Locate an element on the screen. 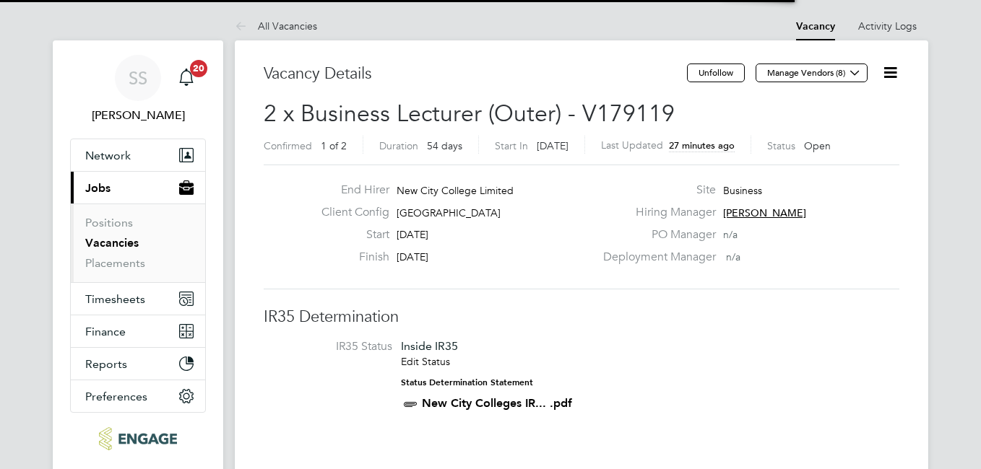 The height and width of the screenshot is (469, 981). strong: Status Determination Statement is located at coordinates (466, 383).